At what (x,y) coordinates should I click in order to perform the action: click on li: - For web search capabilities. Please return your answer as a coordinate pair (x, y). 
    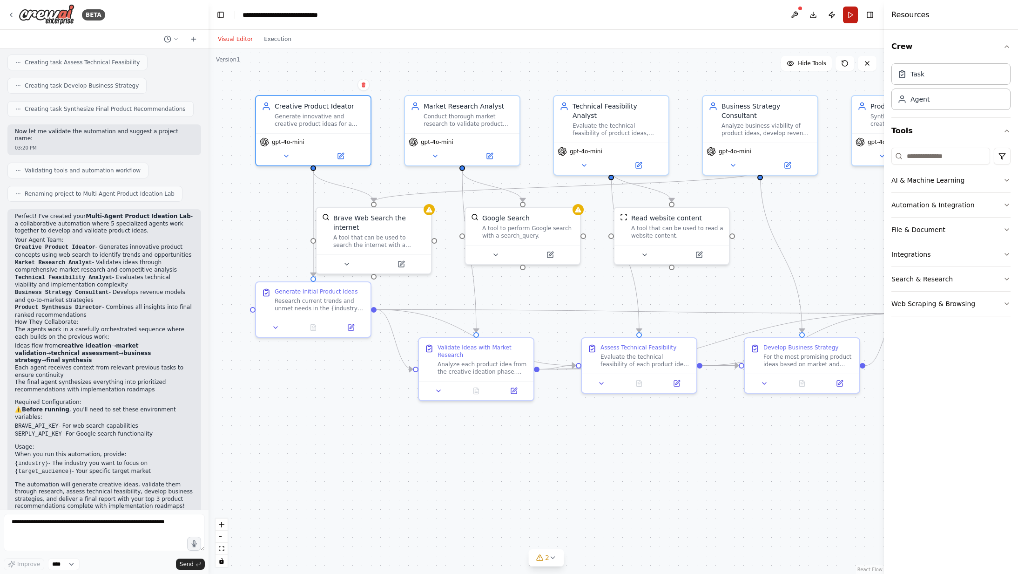
    Looking at the image, I should click on (104, 426).